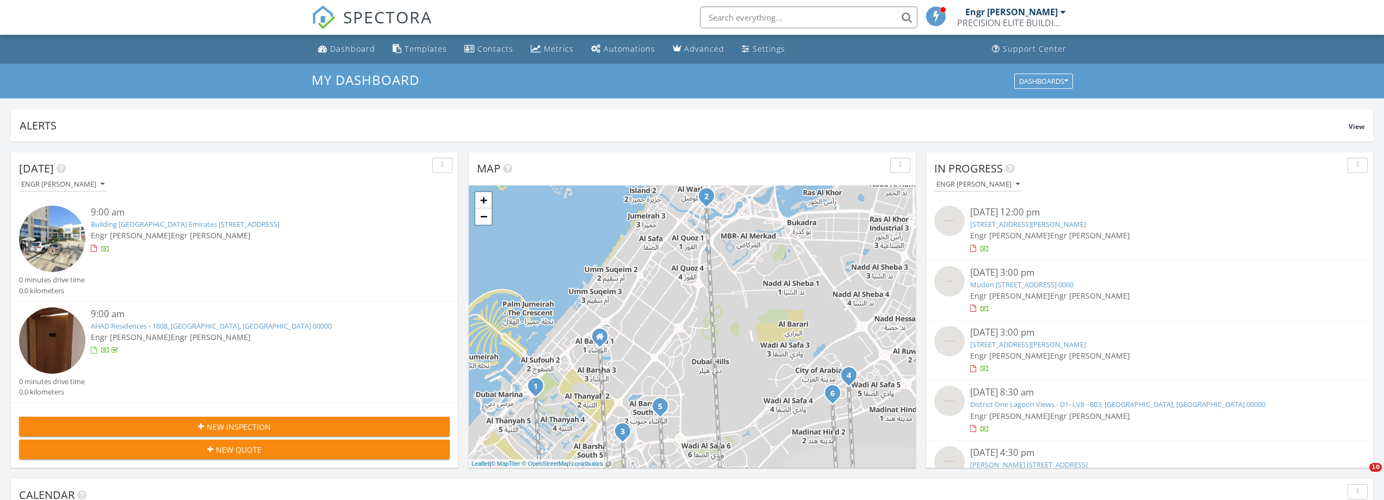  Describe the element at coordinates (552, 49) in the screenshot. I see `a: Metrics` at that location.